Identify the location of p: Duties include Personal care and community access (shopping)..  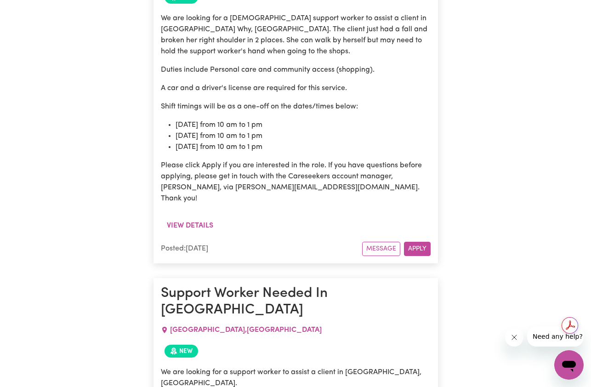
(296, 70).